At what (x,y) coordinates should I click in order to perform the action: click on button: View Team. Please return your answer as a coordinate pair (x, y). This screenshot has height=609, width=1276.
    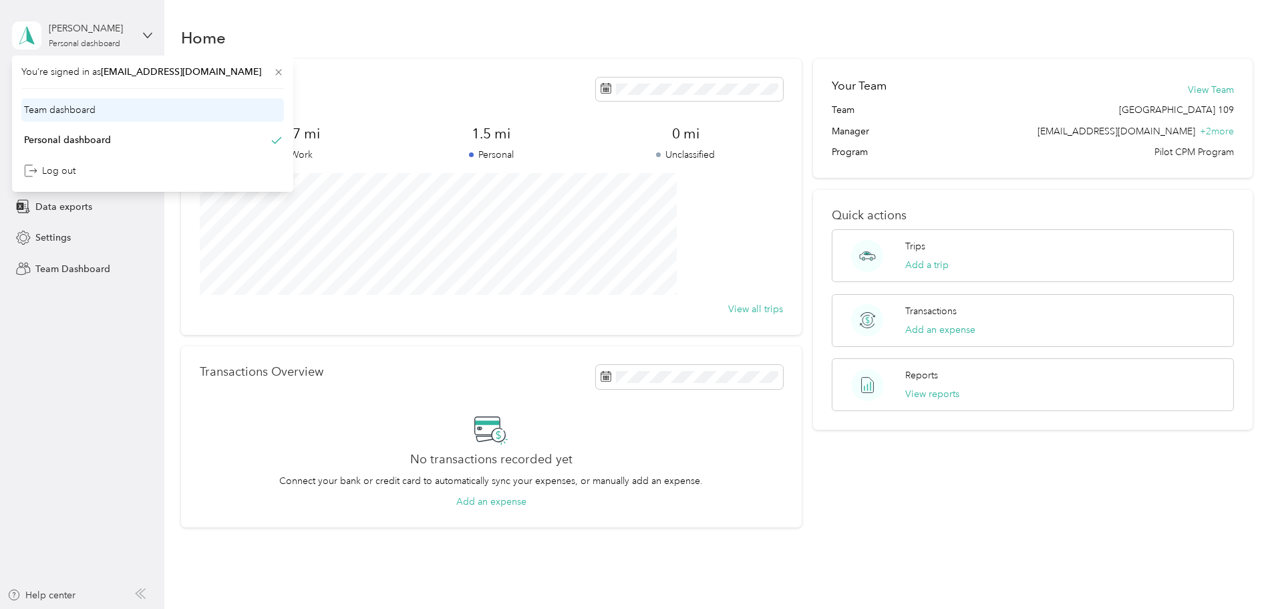
    Looking at the image, I should click on (1211, 90).